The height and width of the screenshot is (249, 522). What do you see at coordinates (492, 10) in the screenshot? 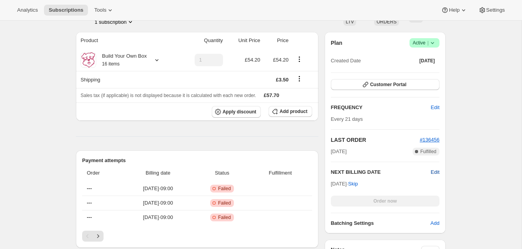
I see `button: Settings` at bounding box center [492, 10].